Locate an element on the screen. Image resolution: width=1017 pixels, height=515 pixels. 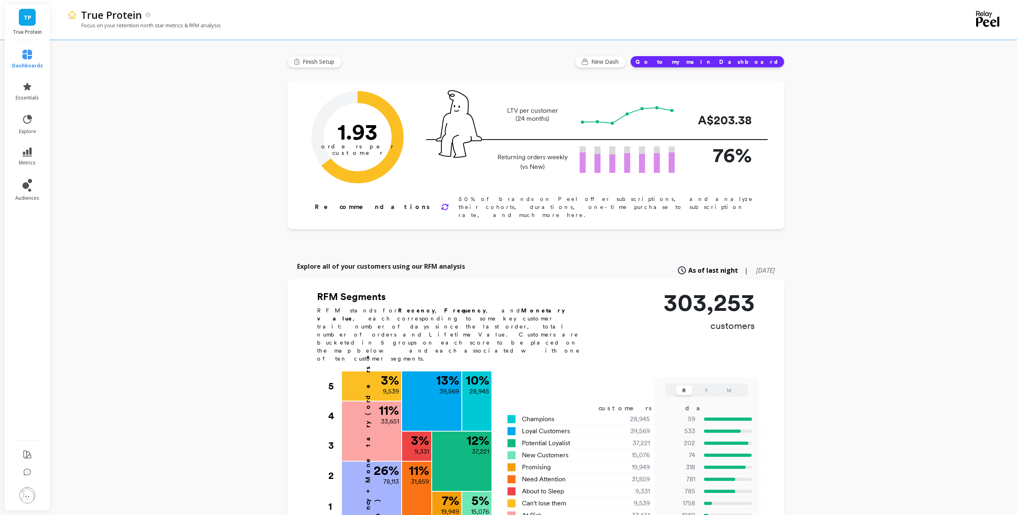
div: 4 is located at coordinates (335, 416).